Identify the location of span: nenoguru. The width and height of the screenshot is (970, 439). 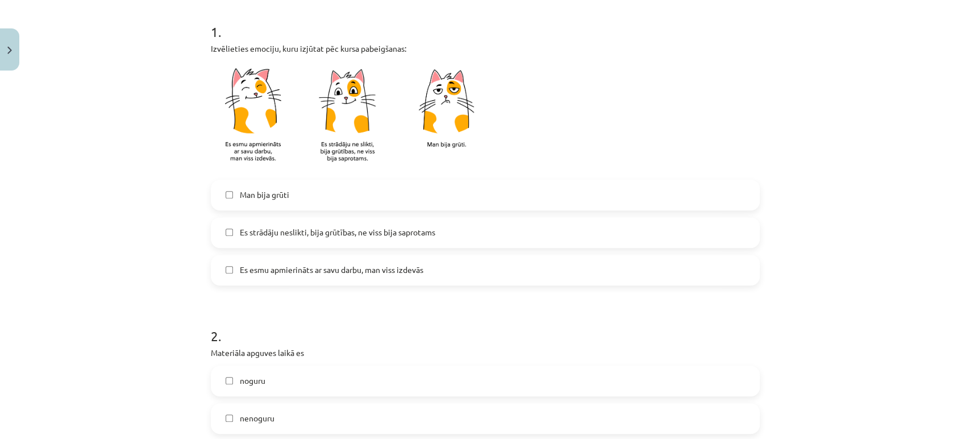
(257, 418).